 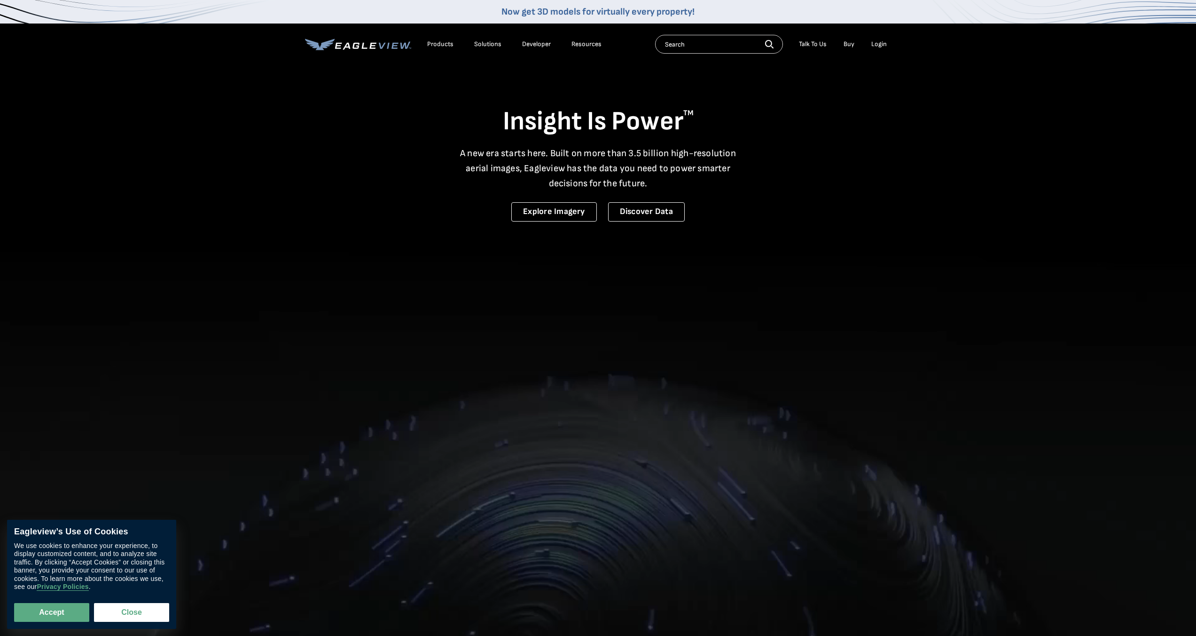 What do you see at coordinates (879, 44) in the screenshot?
I see `div: Login` at bounding box center [879, 44].